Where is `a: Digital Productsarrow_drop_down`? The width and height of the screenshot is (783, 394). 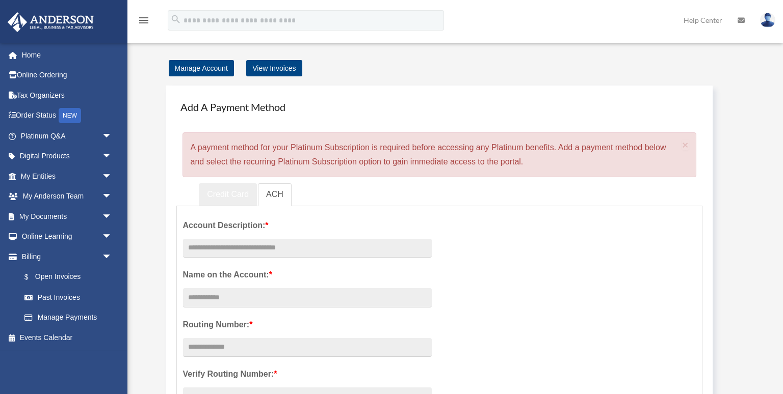 a: Digital Productsarrow_drop_down is located at coordinates (67, 156).